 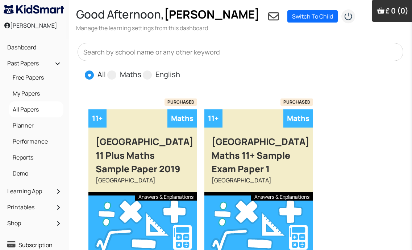 I want to click on a: Printables, so click(x=34, y=207).